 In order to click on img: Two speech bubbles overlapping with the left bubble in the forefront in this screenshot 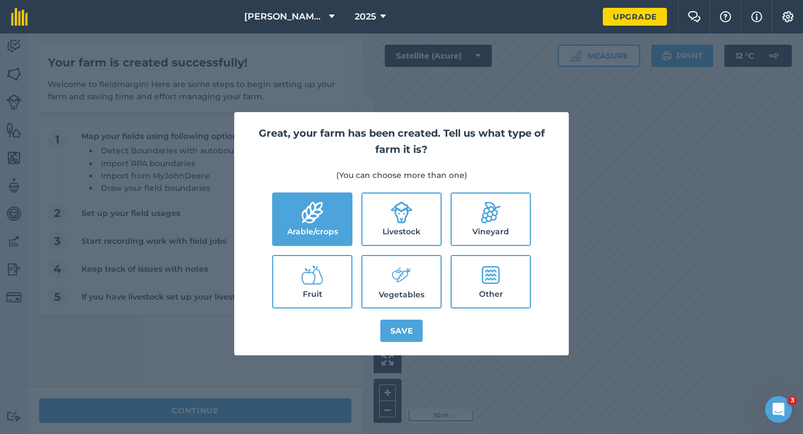, I will do `click(695, 17)`.